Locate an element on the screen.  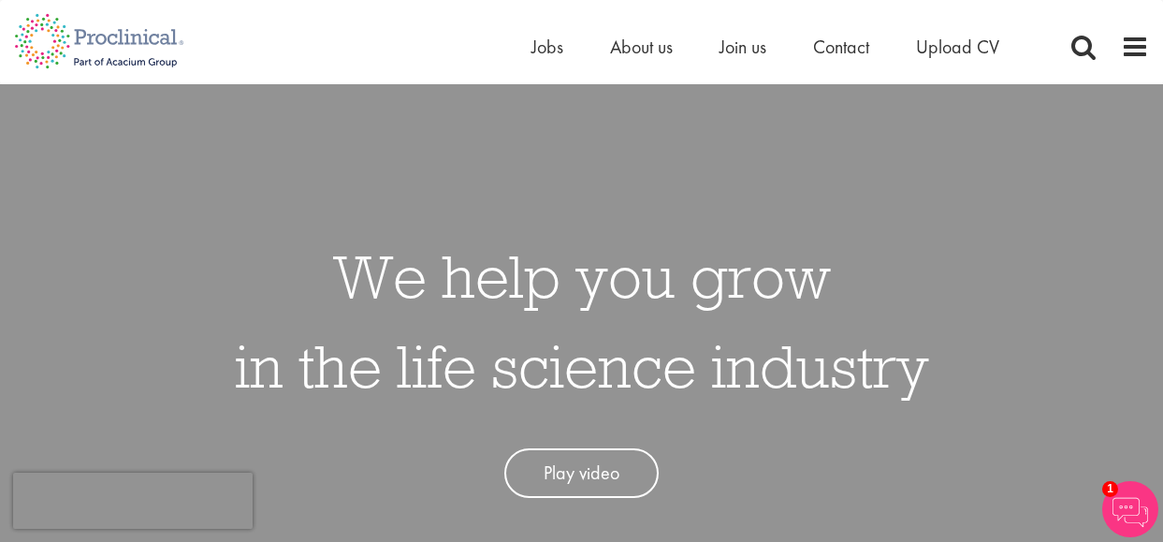
img: Chatbot is located at coordinates (1130, 509).